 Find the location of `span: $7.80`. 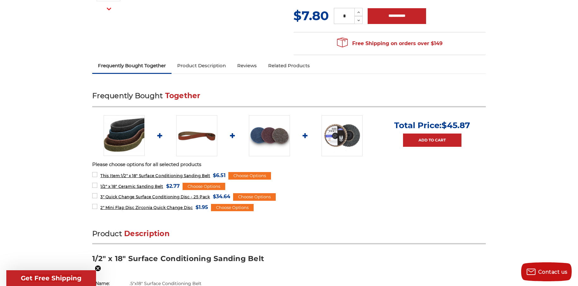

span: $7.80 is located at coordinates (311, 15).